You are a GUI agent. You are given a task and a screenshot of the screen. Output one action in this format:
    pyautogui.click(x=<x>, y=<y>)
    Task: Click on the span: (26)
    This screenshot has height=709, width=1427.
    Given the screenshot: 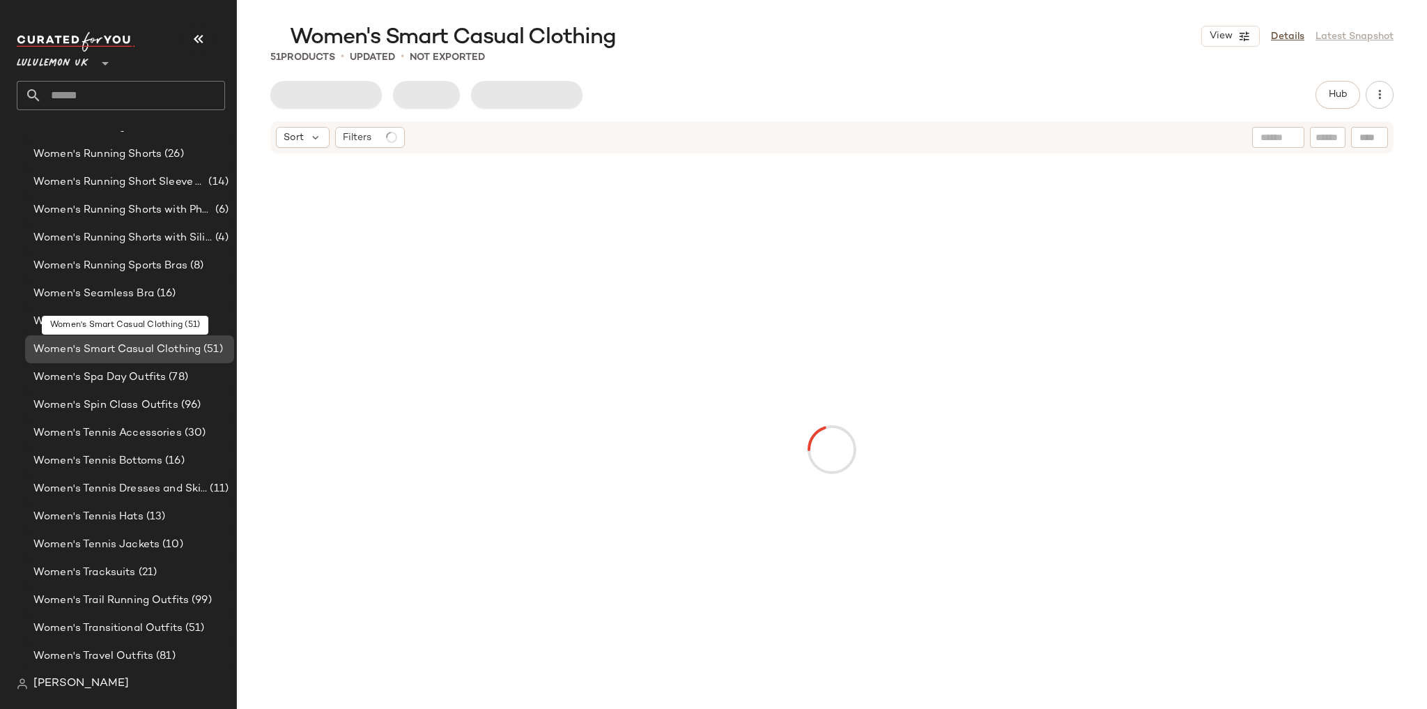 What is the action you would take?
    pyautogui.click(x=173, y=154)
    